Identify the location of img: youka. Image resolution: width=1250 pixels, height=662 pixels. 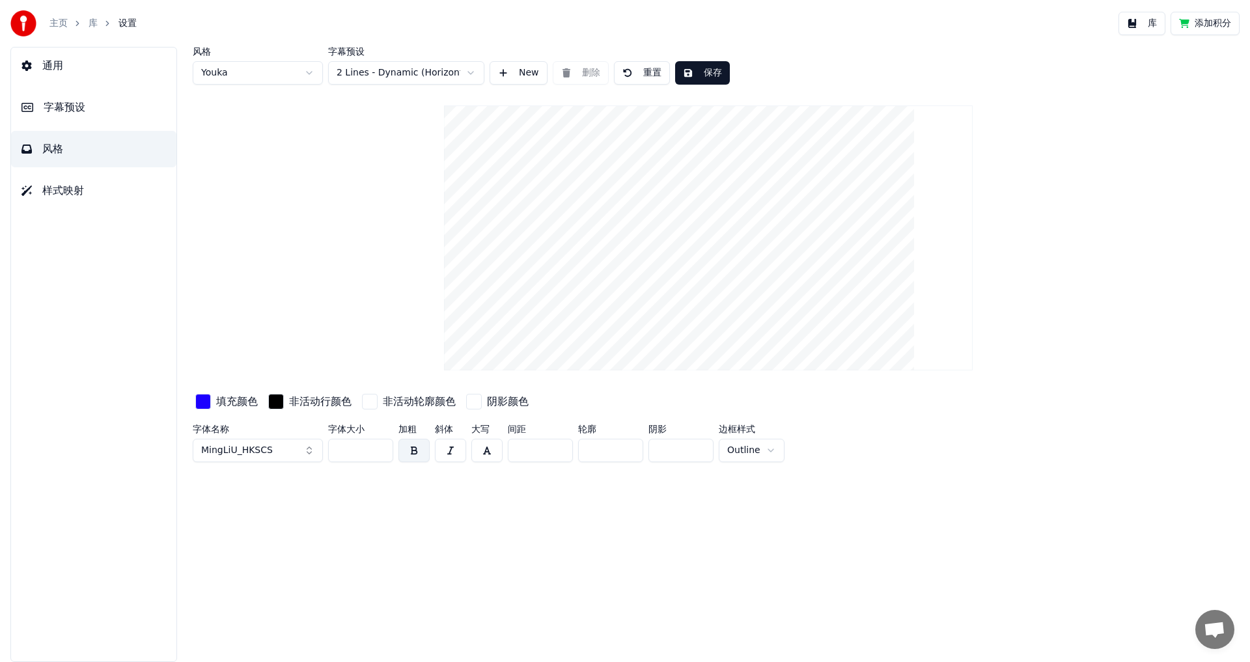
(23, 23).